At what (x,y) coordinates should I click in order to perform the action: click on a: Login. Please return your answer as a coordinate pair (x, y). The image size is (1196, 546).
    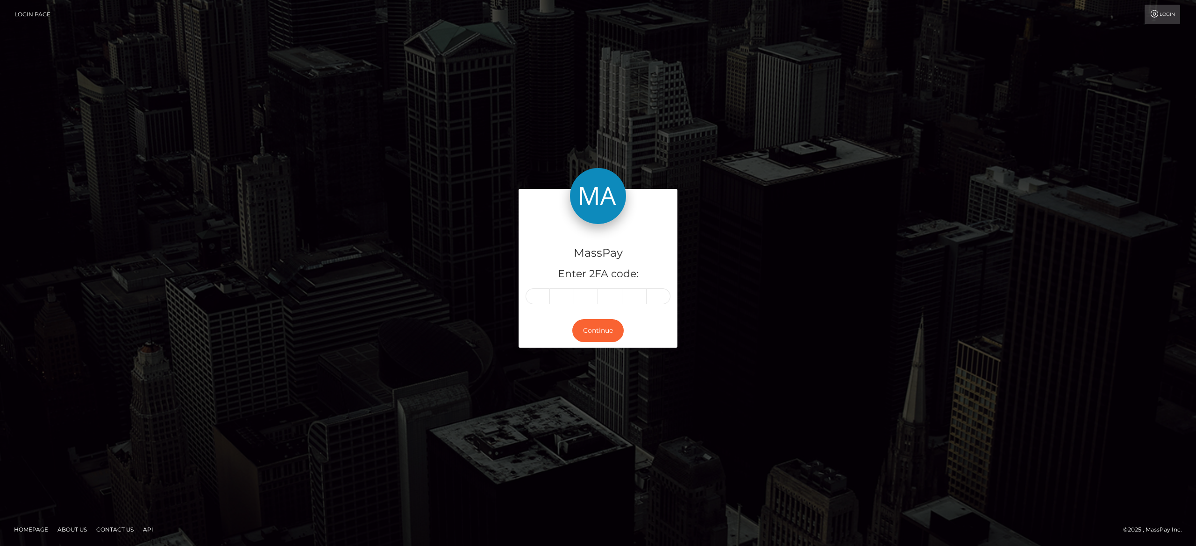
    Looking at the image, I should click on (1162, 14).